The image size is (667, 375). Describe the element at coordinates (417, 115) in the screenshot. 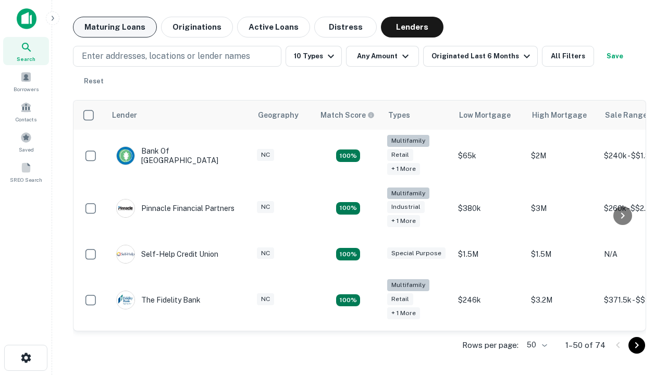

I see `th: Types` at that location.